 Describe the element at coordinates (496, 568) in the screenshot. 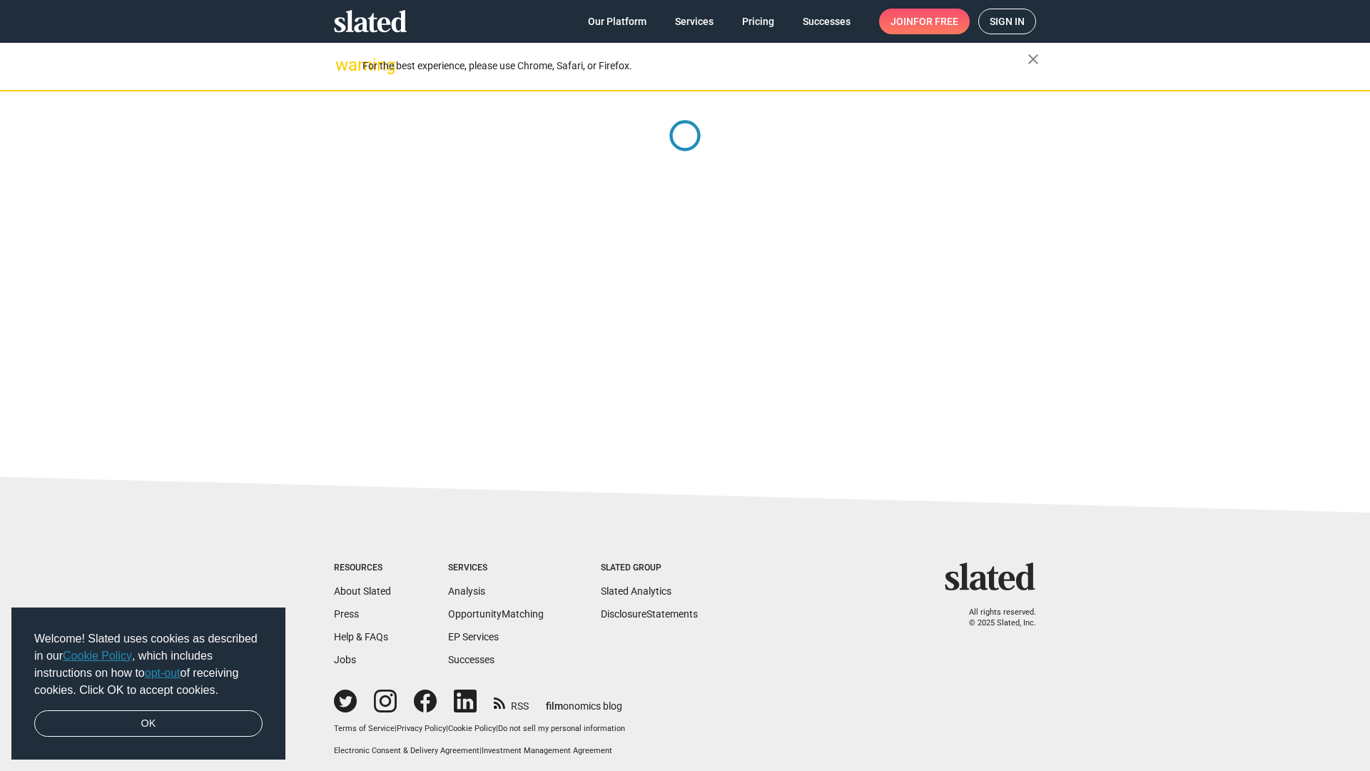

I see `div: Services` at that location.